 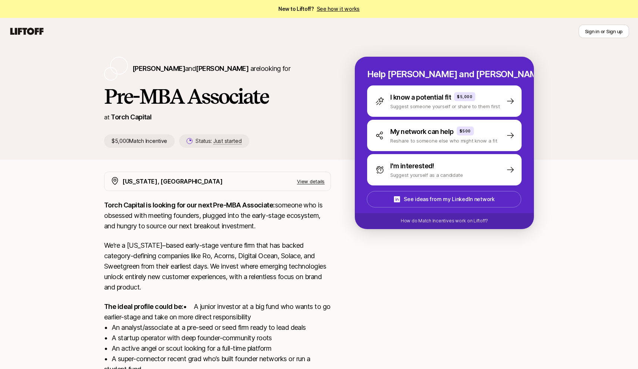 I want to click on p: I know a potential fit, so click(x=421, y=97).